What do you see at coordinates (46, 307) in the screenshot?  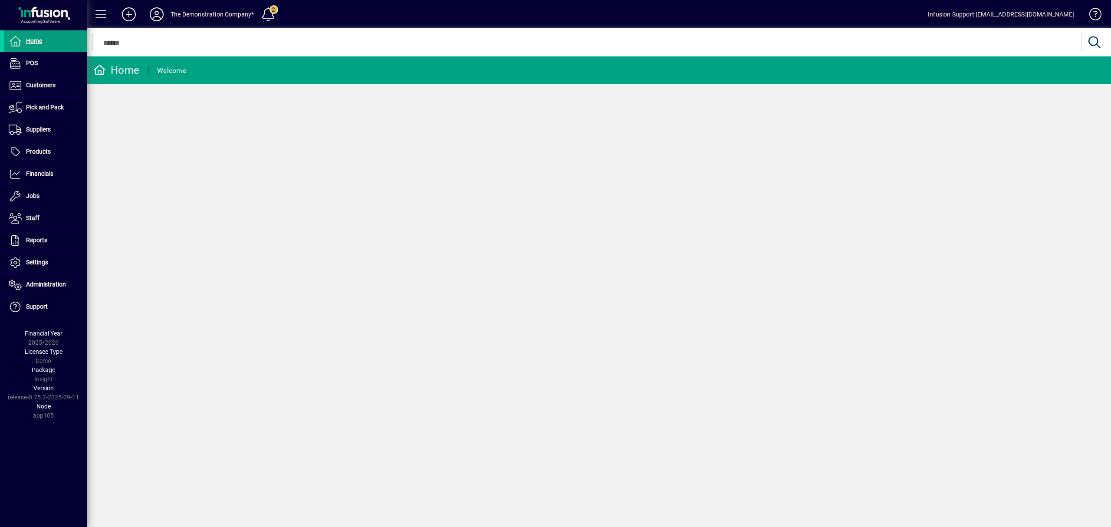 I see `a: Support` at bounding box center [46, 307].